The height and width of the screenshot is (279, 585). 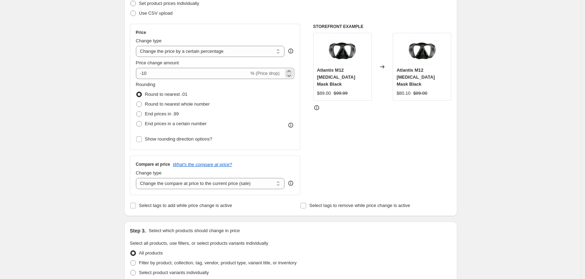 I want to click on span: Use CSV upload, so click(x=156, y=13).